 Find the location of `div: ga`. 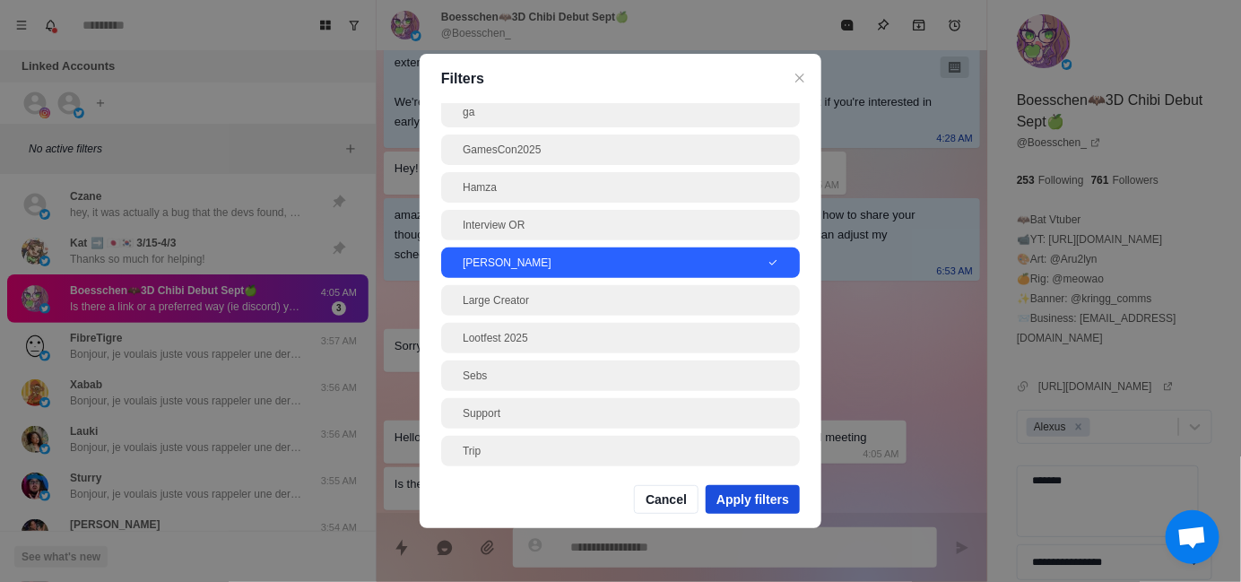

div: ga is located at coordinates (621, 112).